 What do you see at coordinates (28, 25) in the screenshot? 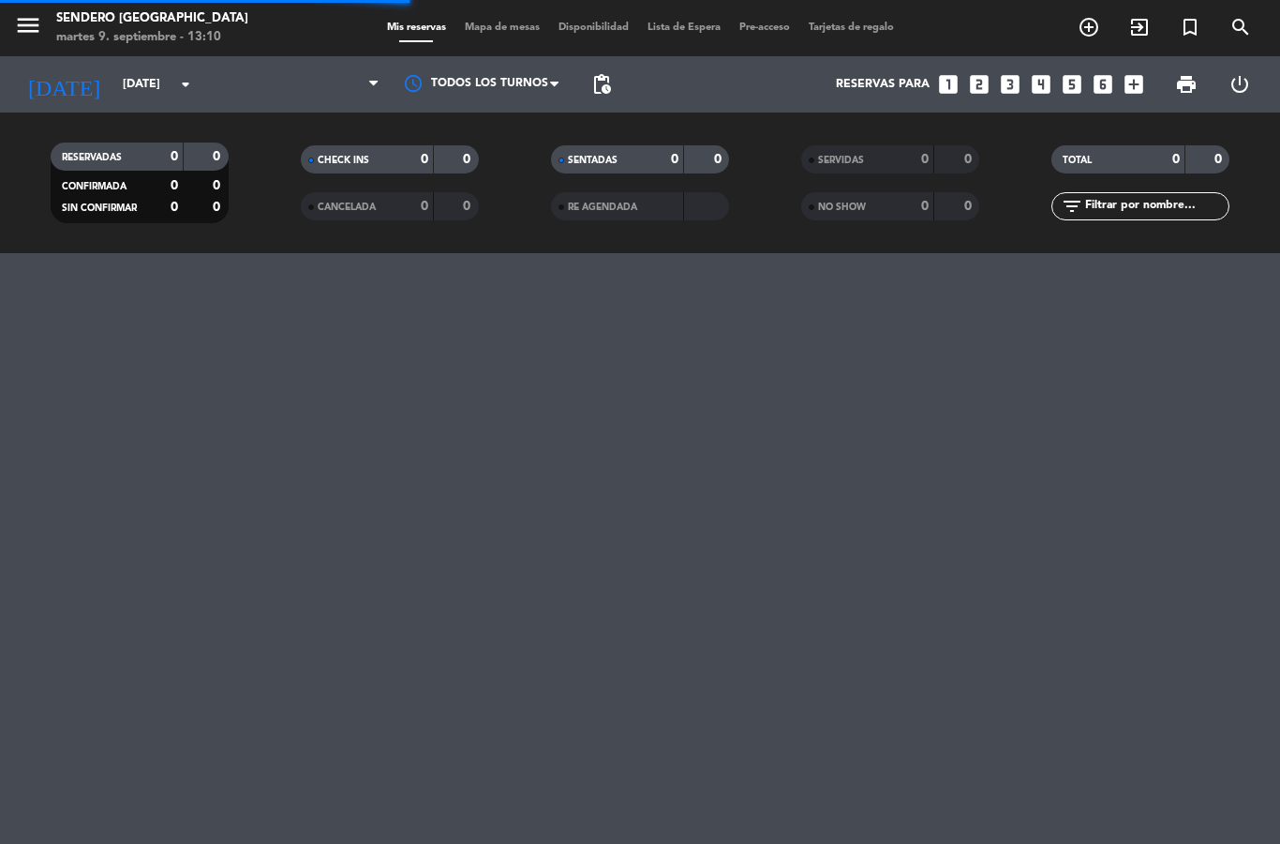
I see `i: menu` at bounding box center [28, 25].